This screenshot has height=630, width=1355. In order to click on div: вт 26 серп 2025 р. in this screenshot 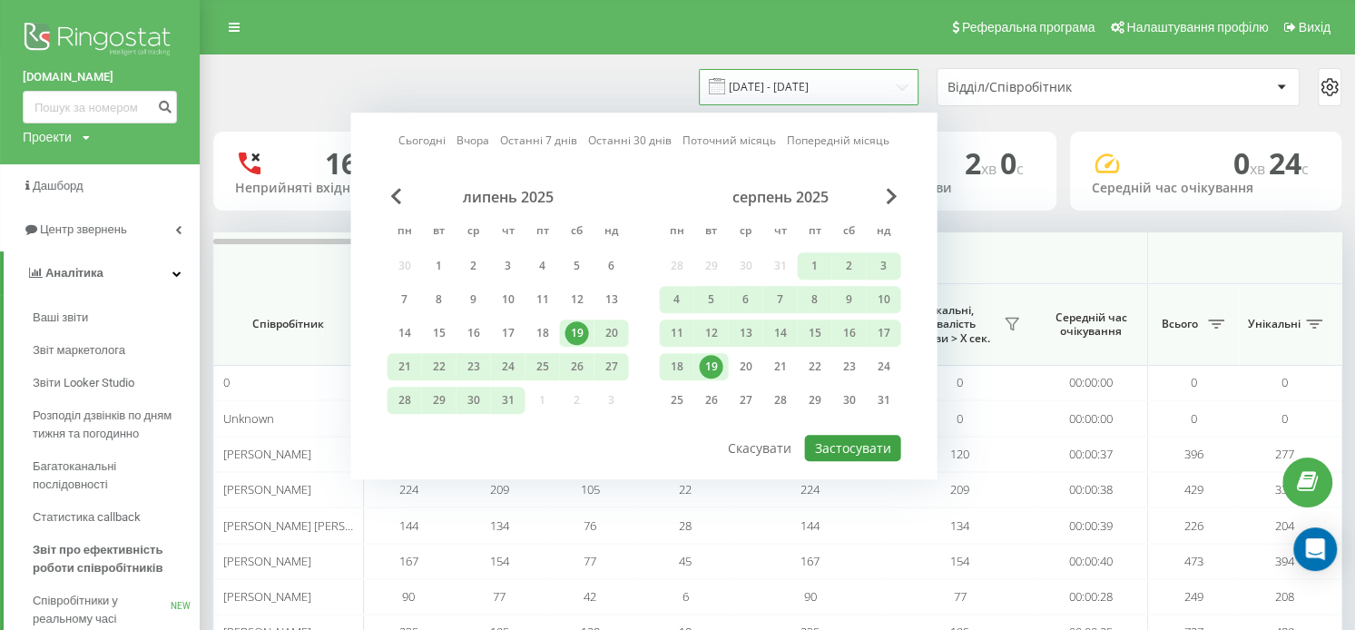, I will do `click(710, 400)`.